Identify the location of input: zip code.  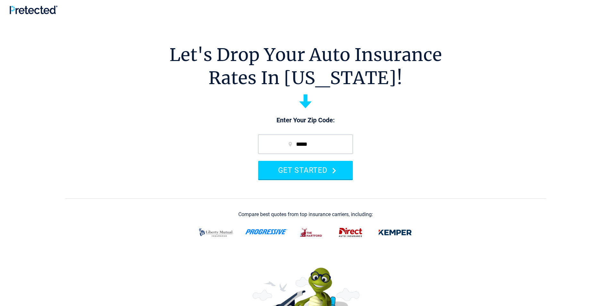
(305, 144).